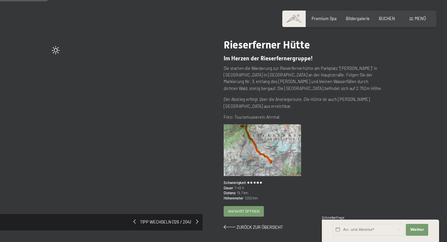 Image resolution: width=447 pixels, height=242 pixels. Describe the element at coordinates (239, 188) in the screenshot. I see `span: 7:45 h` at that location.